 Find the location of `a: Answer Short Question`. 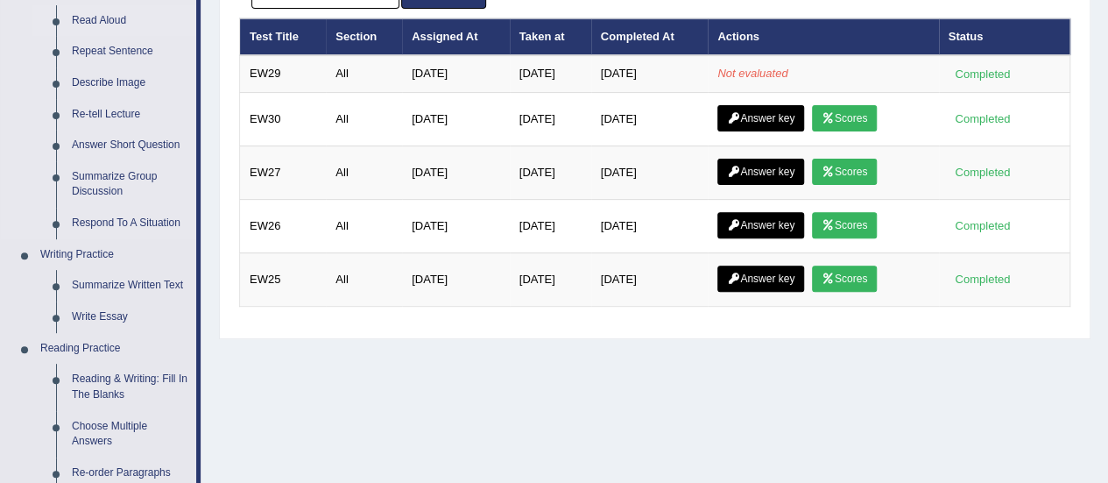

a: Answer Short Question is located at coordinates (130, 145).